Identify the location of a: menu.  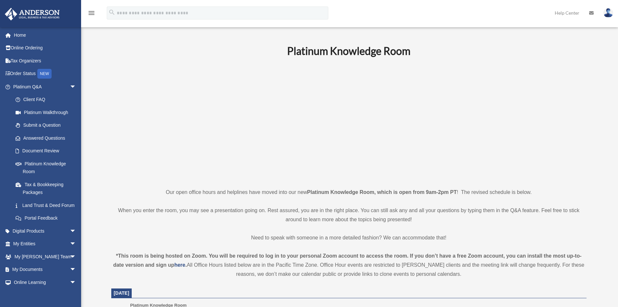
(91, 14).